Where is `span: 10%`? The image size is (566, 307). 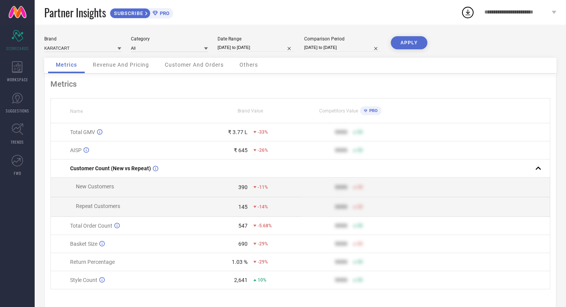 span: 10% is located at coordinates (262, 280).